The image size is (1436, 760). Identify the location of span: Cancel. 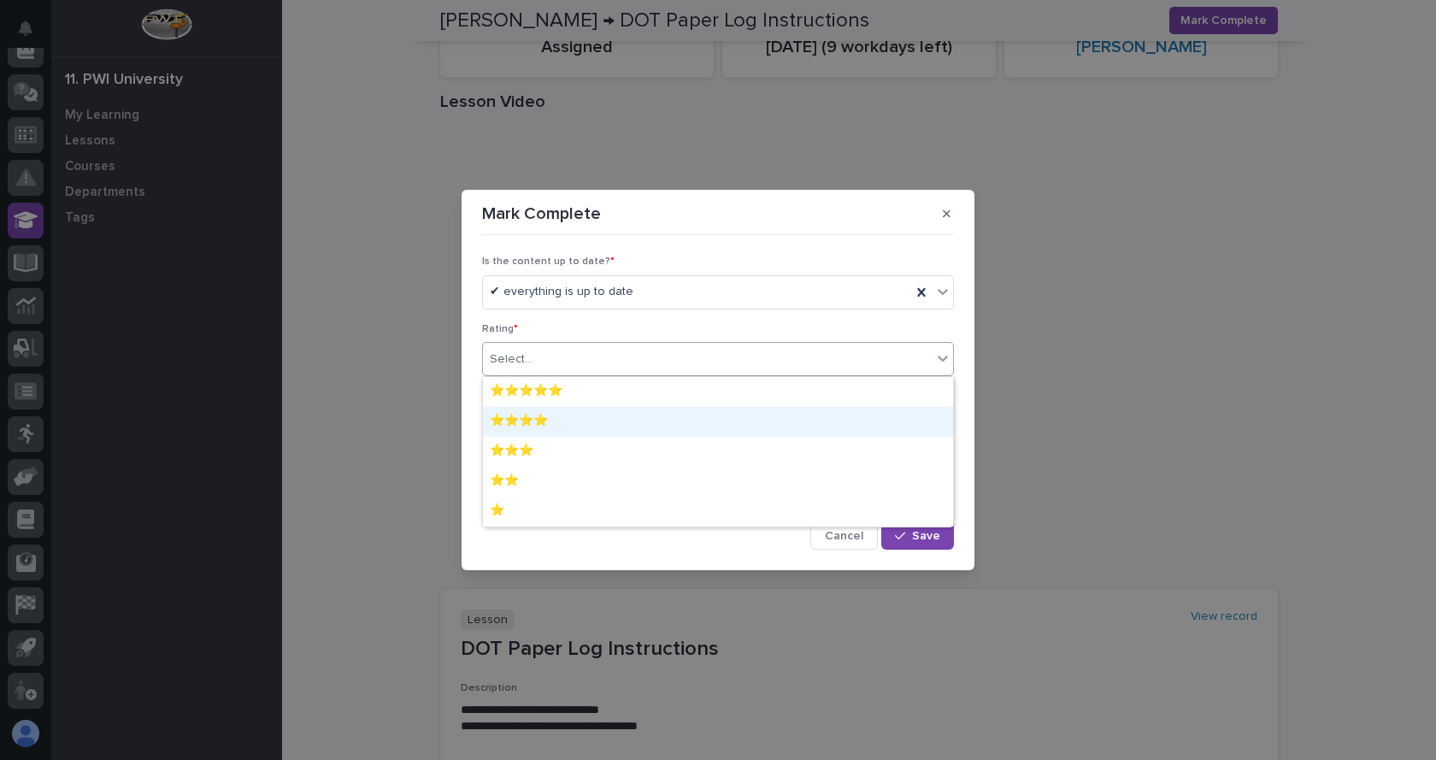
(844, 536).